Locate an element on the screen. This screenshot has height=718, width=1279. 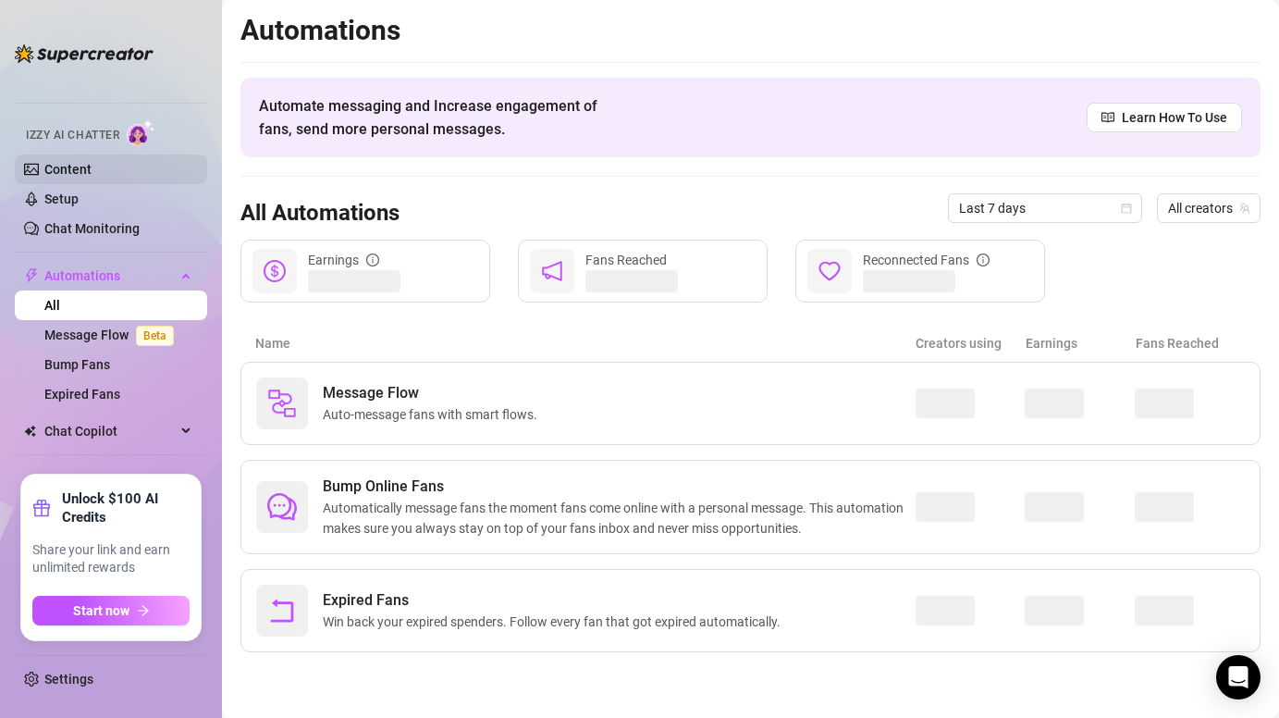
a: Learn How To Use is located at coordinates (1164, 117).